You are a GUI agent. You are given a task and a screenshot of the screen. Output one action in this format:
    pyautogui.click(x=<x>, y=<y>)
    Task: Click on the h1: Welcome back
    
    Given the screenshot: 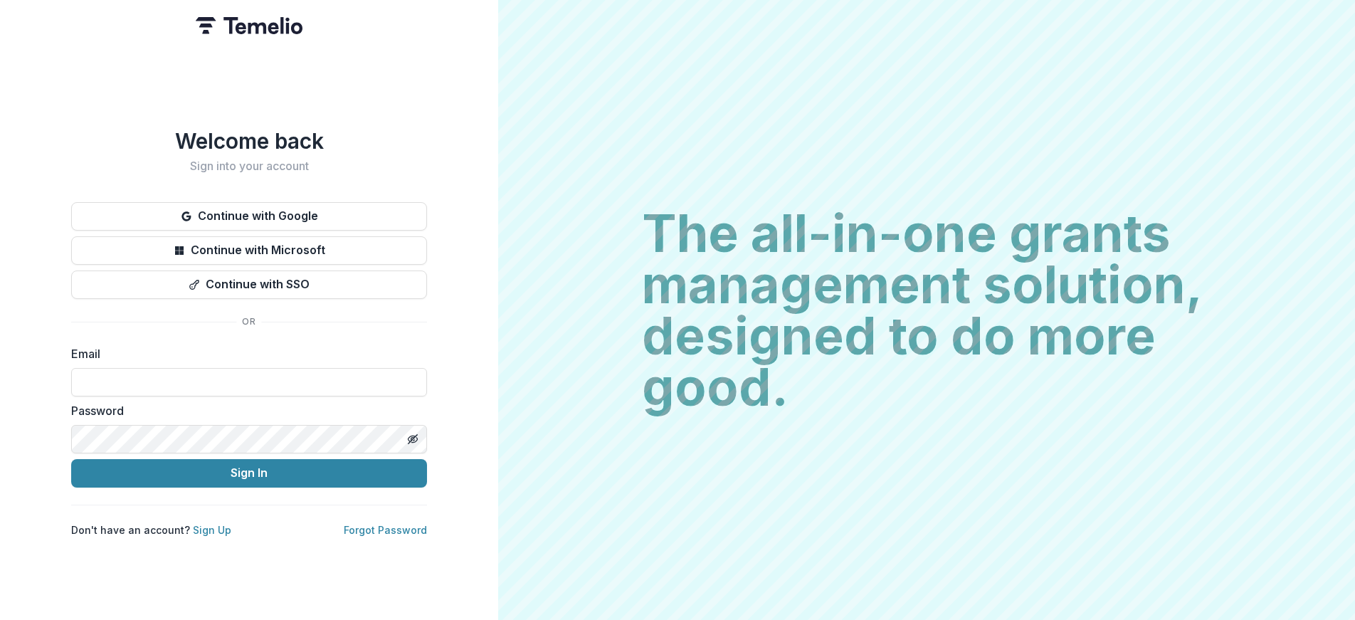 What is the action you would take?
    pyautogui.click(x=249, y=141)
    